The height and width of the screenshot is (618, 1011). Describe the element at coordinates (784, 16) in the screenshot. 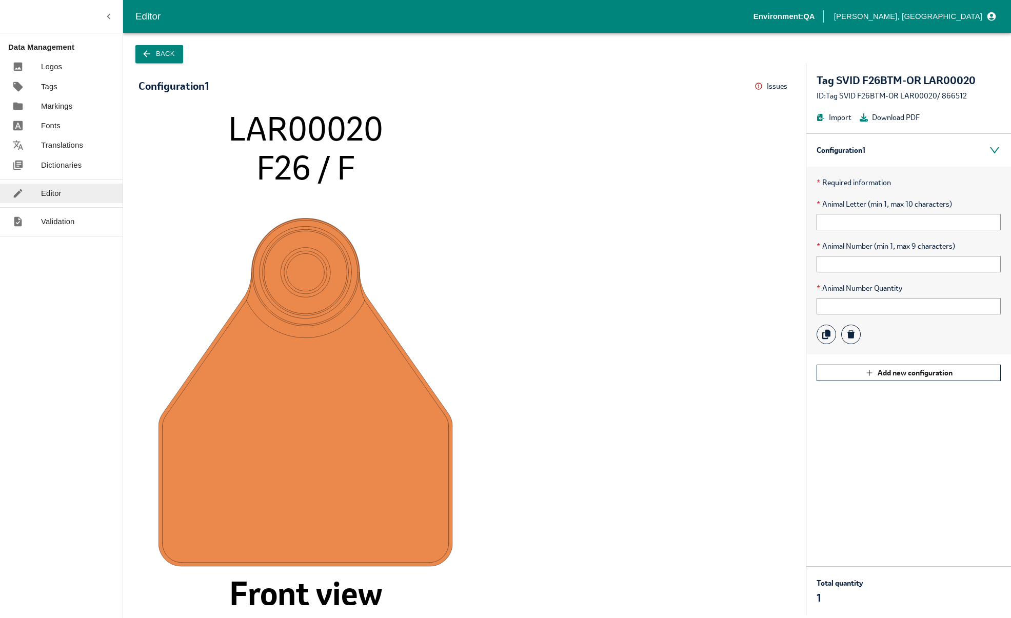

I see `p: Environment: QA` at that location.